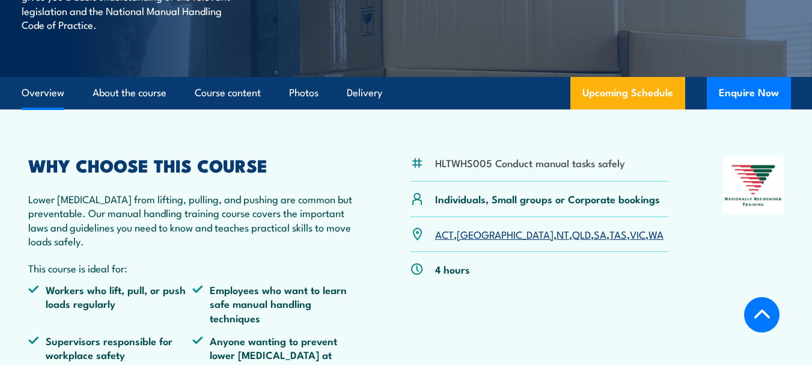 The height and width of the screenshot is (365, 812). I want to click on a: Upcoming Schedule, so click(628, 93).